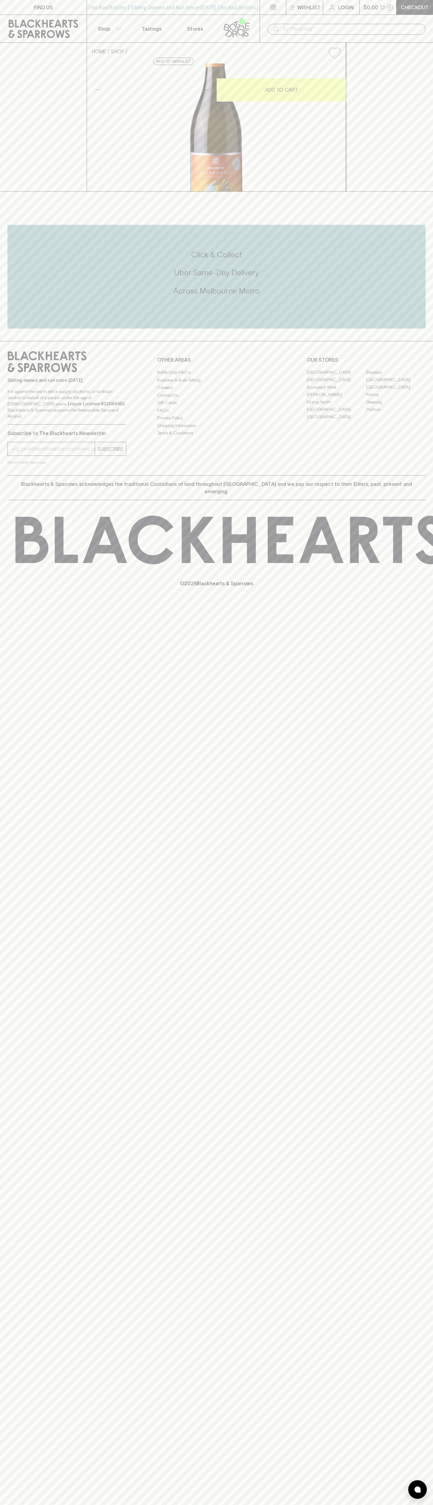 The width and height of the screenshot is (433, 1505). What do you see at coordinates (152, 29) in the screenshot?
I see `p: Tastings` at bounding box center [152, 29].